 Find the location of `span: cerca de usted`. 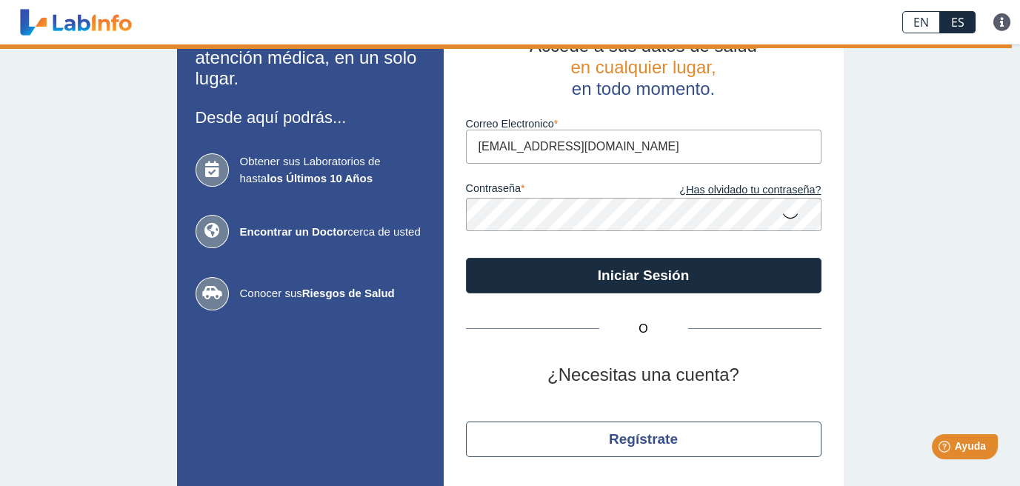

span: cerca de usted is located at coordinates (332, 232).